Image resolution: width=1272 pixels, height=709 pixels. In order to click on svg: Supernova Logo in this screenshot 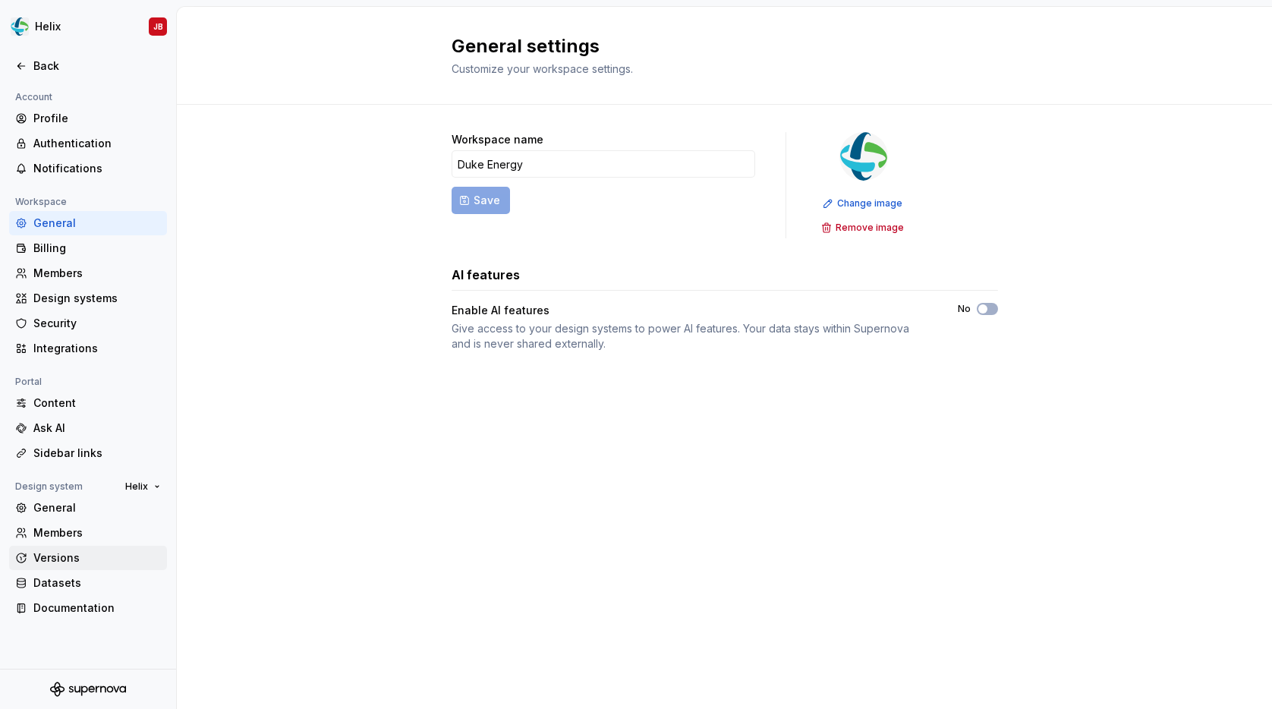, I will do `click(88, 689)`.